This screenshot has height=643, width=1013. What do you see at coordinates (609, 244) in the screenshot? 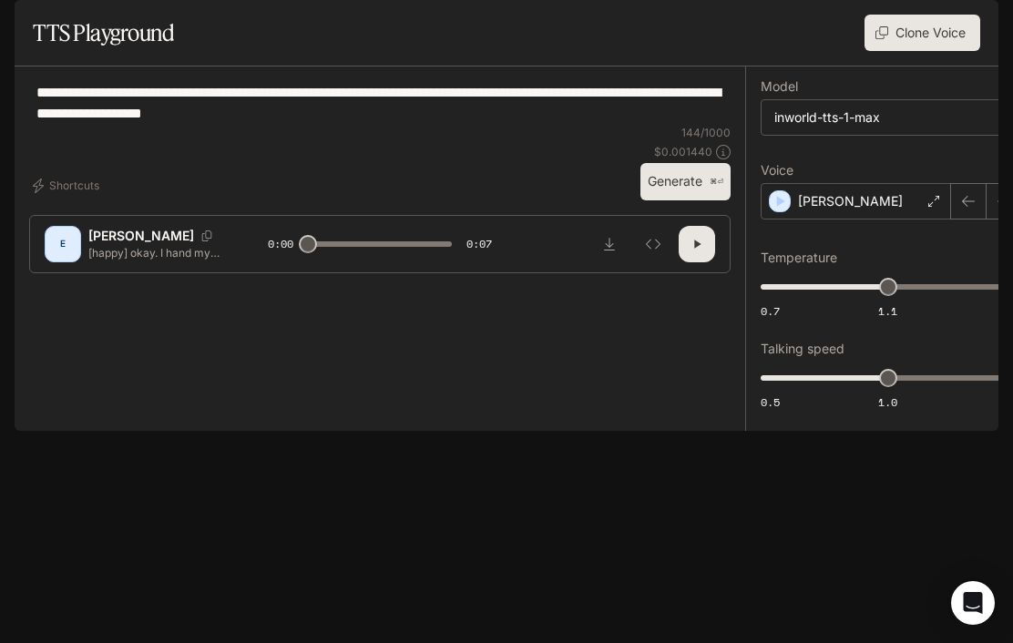
I see `button: Download audio` at bounding box center [609, 244].